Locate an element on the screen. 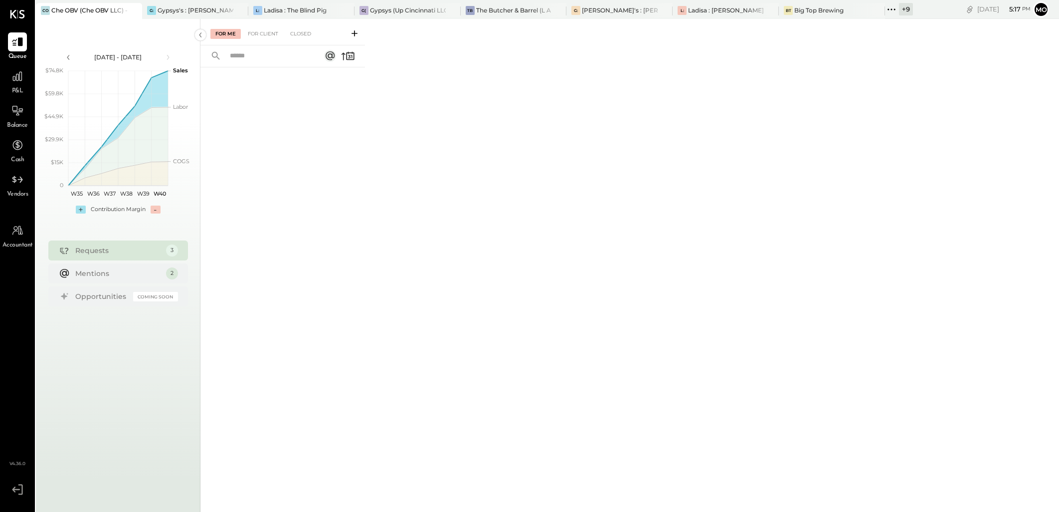 The image size is (1059, 512). span: Queue is located at coordinates (17, 57).